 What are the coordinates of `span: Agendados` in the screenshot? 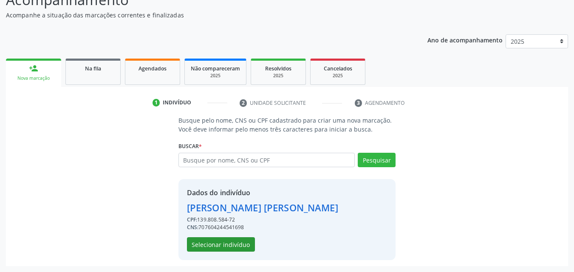 It's located at (153, 68).